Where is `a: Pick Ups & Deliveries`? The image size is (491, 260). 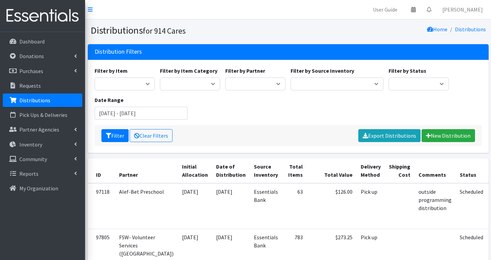 a: Pick Ups & Deliveries is located at coordinates (43, 115).